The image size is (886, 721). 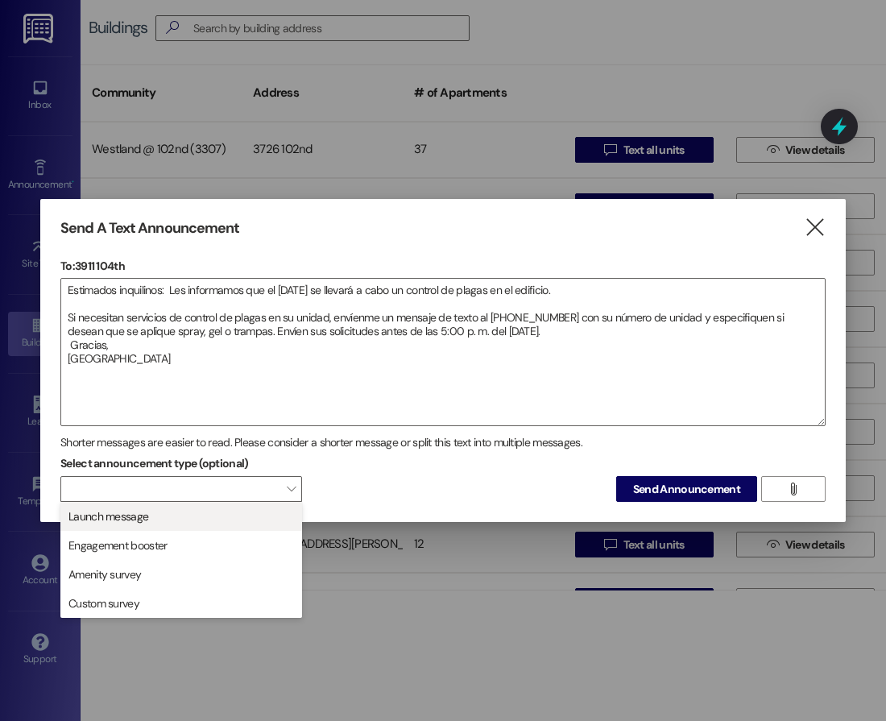 I want to click on span: Amenity survey, so click(x=105, y=574).